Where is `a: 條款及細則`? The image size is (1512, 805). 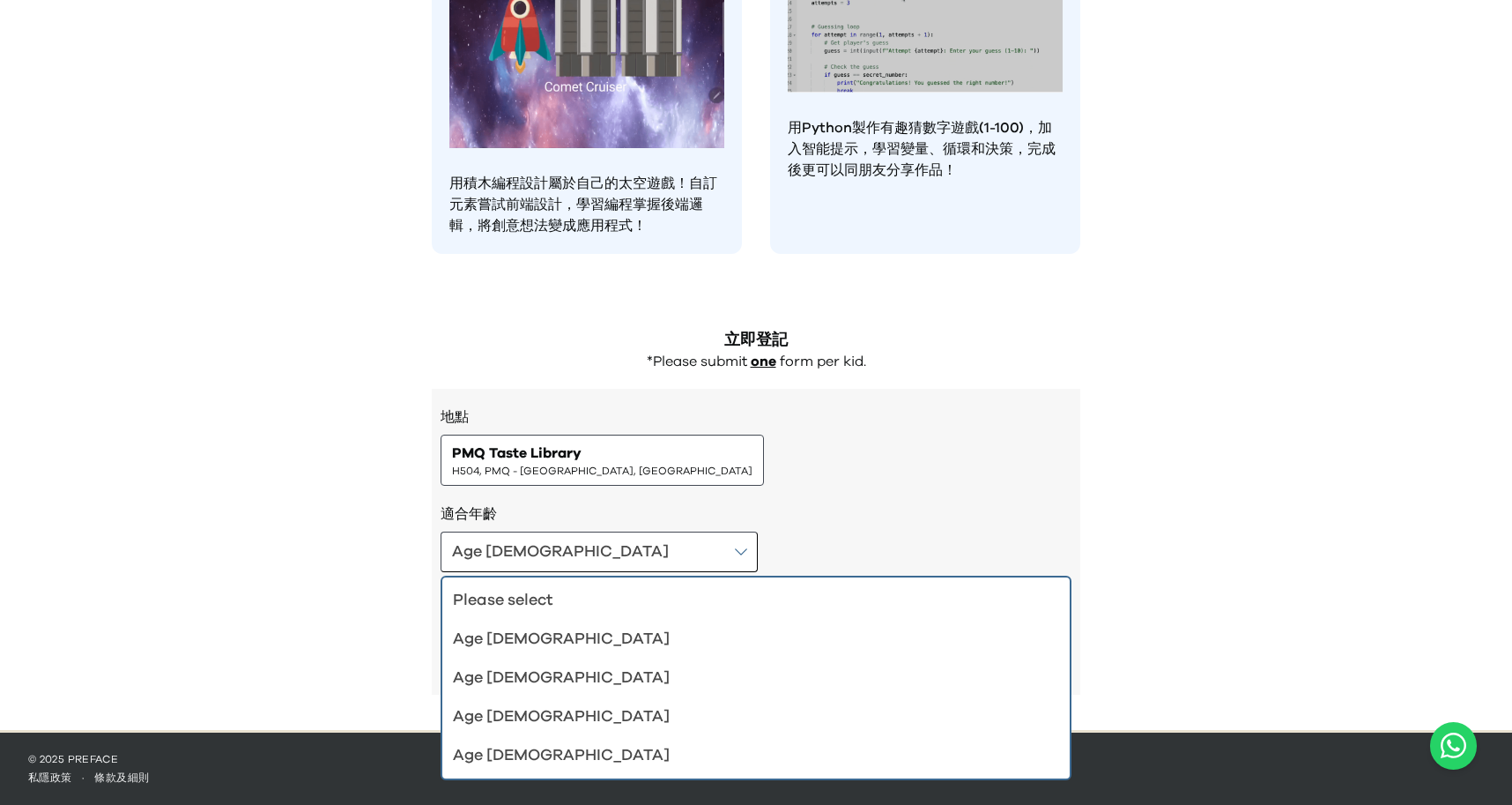 a: 條款及細則 is located at coordinates (121, 778).